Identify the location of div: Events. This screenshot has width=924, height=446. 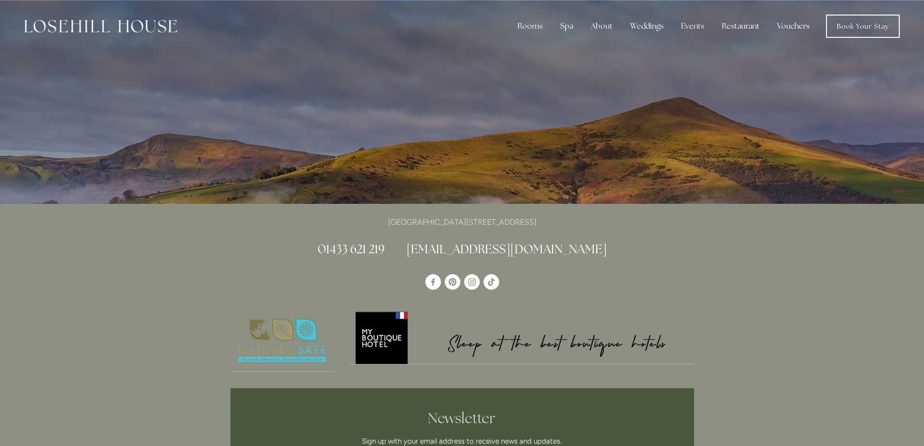
(693, 26).